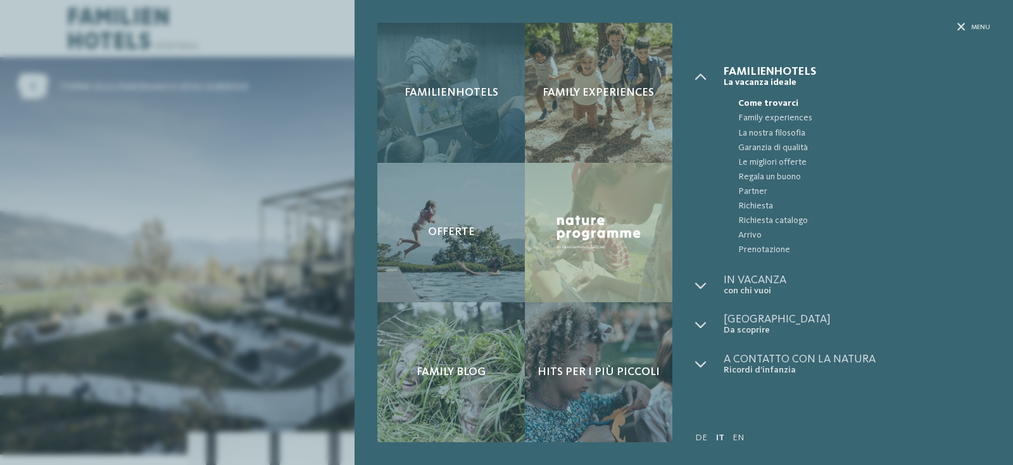 Image resolution: width=1013 pixels, height=465 pixels. Describe the element at coordinates (857, 249) in the screenshot. I see `a: Prenotazione` at that location.